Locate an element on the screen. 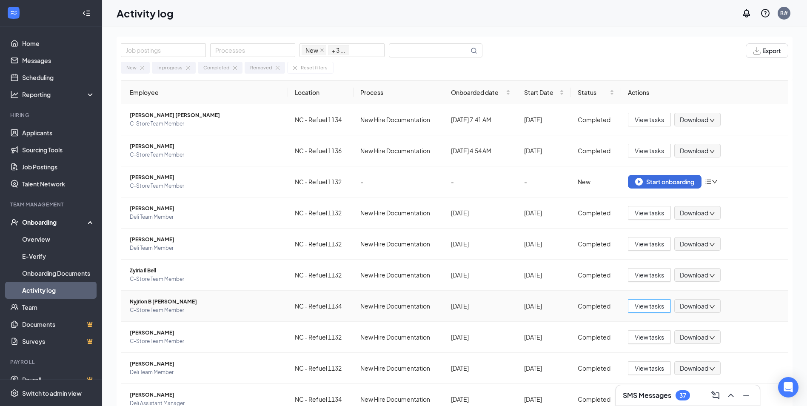 Image resolution: width=807 pixels, height=406 pixels. span: + 3 ... is located at coordinates (339, 50).